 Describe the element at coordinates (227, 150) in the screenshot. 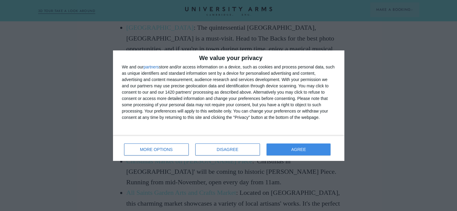

I see `button: DISAGREE` at that location.